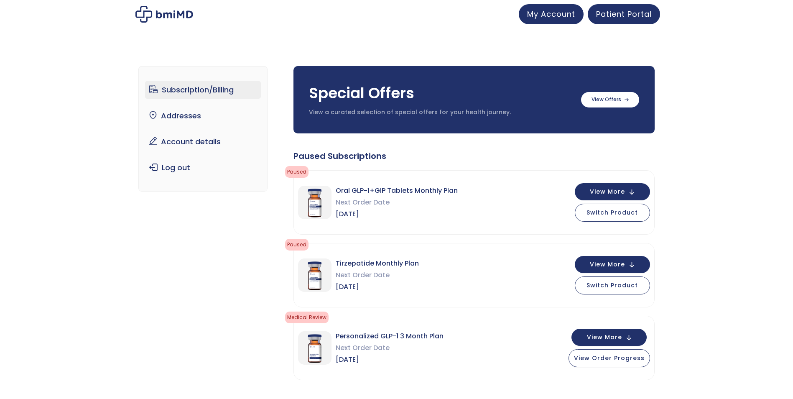 Image resolution: width=793 pixels, height=399 pixels. What do you see at coordinates (474, 156) in the screenshot?
I see `div: Paused Subscriptions` at bounding box center [474, 156].